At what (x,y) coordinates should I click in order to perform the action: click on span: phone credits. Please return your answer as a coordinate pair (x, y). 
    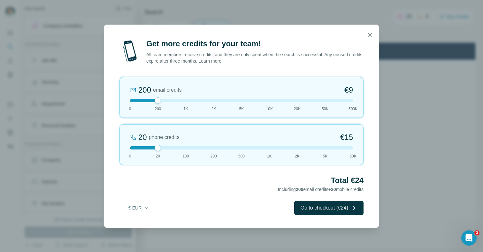
    Looking at the image, I should click on (164, 137).